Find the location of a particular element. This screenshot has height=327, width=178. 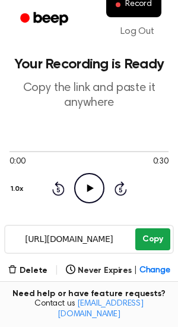

span: Change is located at coordinates (155, 270).